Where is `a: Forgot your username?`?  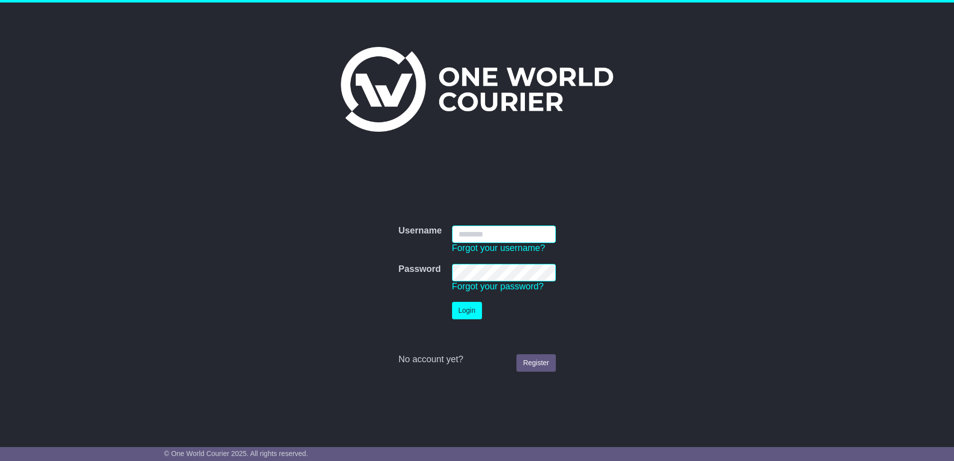 a: Forgot your username? is located at coordinates (498, 248).